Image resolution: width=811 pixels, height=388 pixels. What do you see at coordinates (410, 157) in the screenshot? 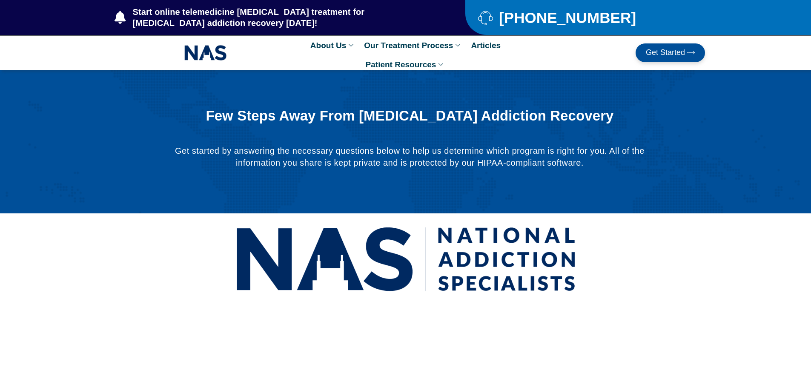
I see `p: Get started by answering the necessary questions below to help us determine which program is righ...` at bounding box center [410, 157].